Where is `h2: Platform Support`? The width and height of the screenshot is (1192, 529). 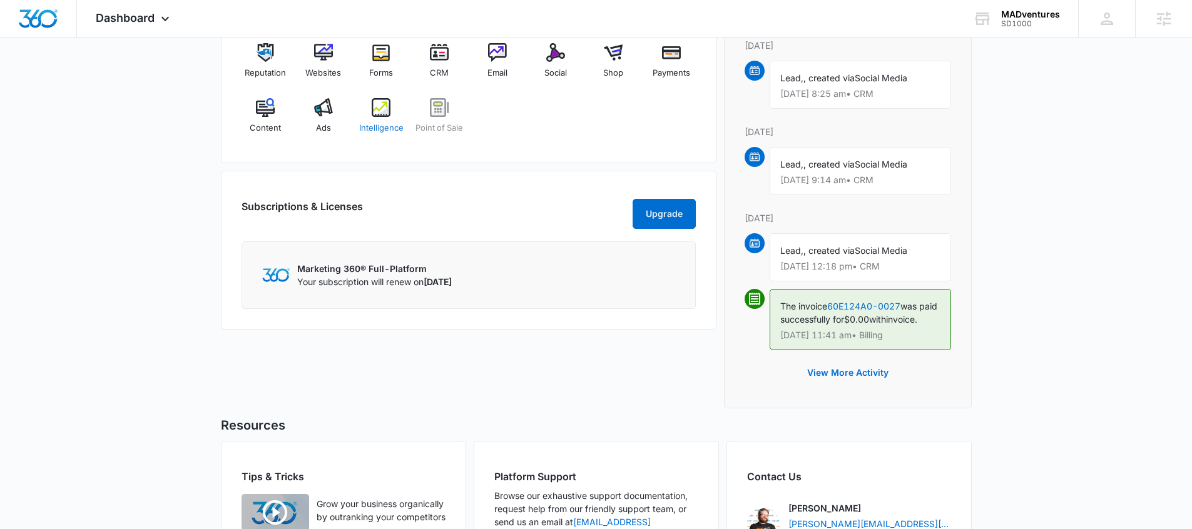 h2: Platform Support is located at coordinates (596, 477).